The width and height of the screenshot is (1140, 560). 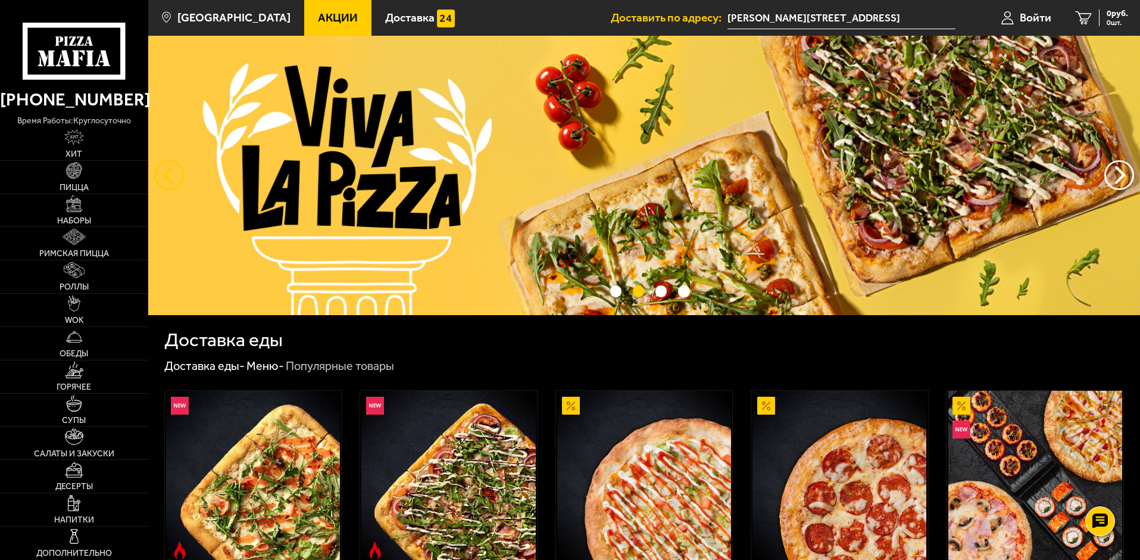 What do you see at coordinates (340, 366) in the screenshot?
I see `div: Популярные товары` at bounding box center [340, 366].